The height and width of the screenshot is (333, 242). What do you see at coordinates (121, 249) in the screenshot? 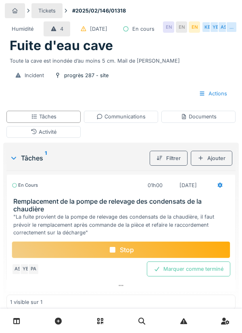
I see `div: Stop` at bounding box center [121, 249].